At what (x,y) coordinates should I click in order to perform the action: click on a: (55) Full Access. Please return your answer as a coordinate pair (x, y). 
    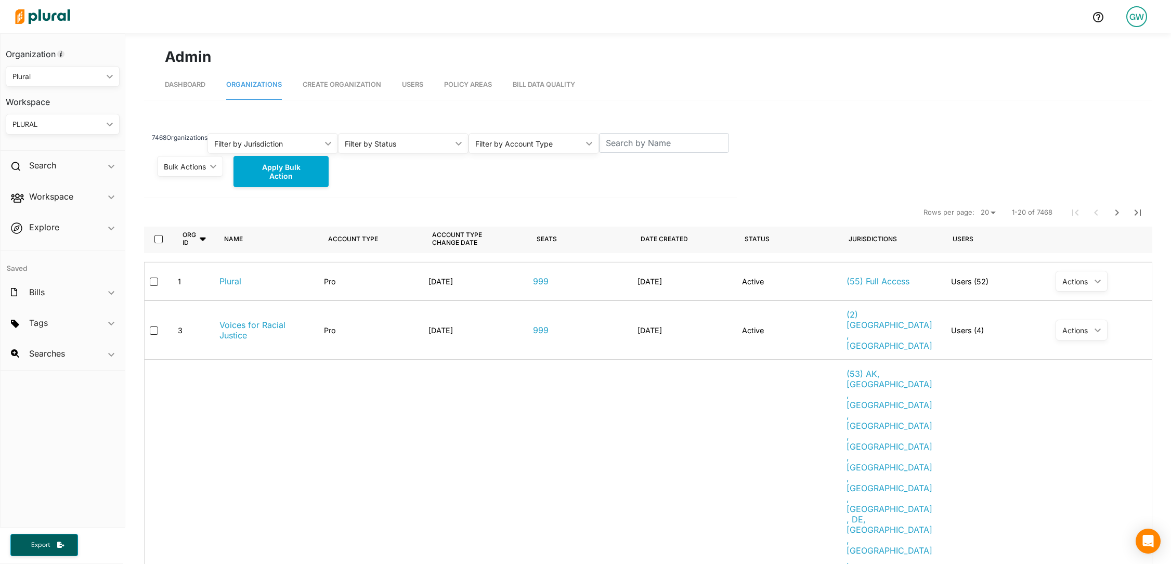
    Looking at the image, I should click on (878, 281).